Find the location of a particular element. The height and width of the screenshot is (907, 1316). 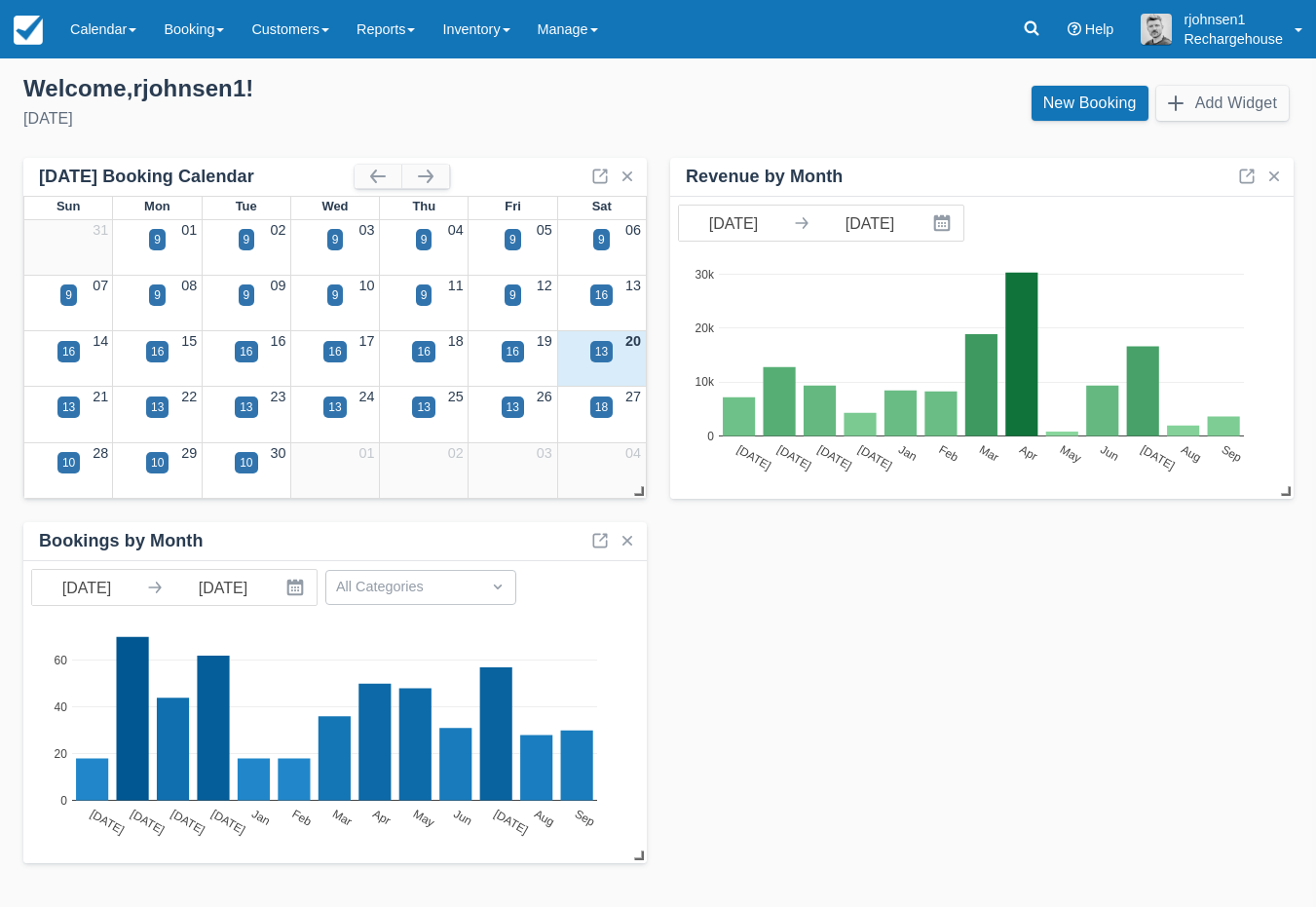

span: Help is located at coordinates (1099, 30).